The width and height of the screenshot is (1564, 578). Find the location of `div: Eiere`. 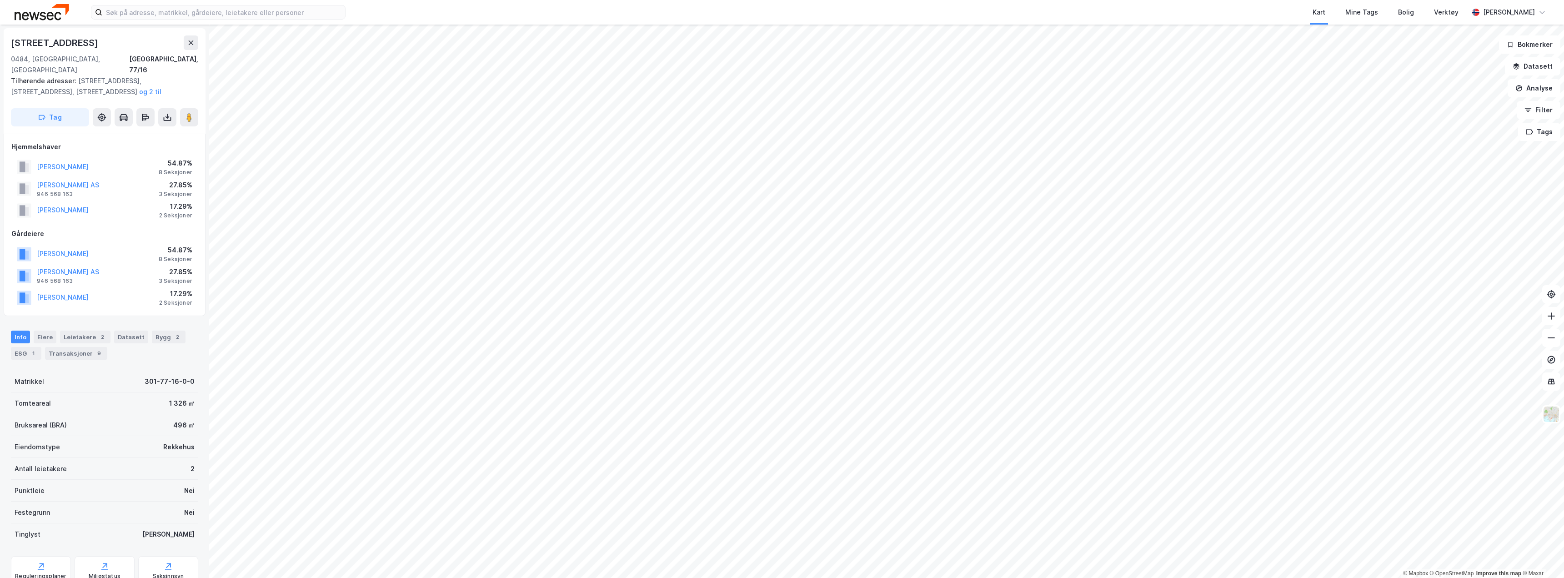

div: Eiere is located at coordinates (45, 337).